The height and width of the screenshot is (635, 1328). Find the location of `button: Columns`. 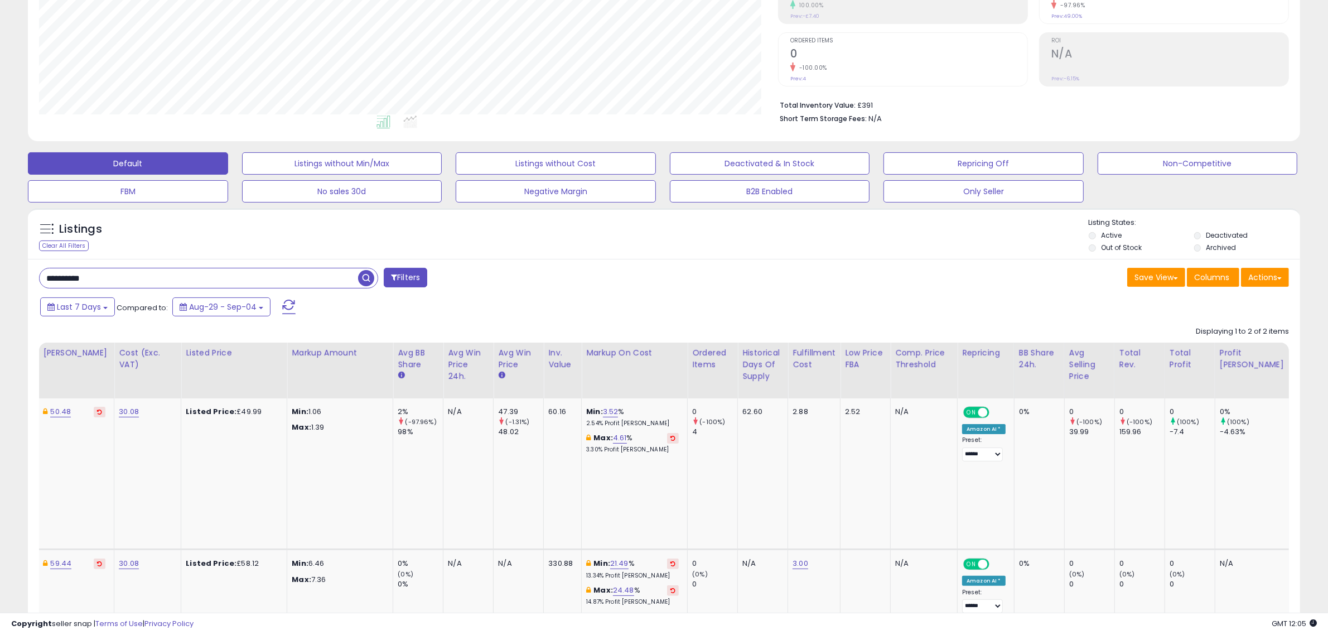

button: Columns is located at coordinates (1213, 277).